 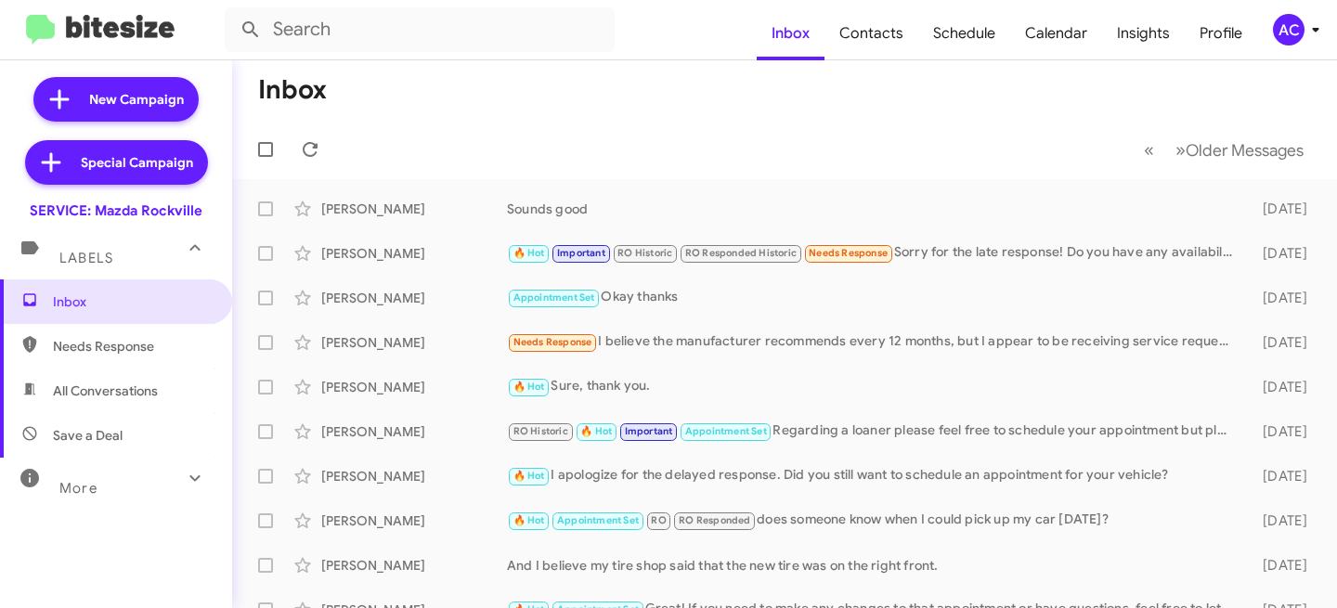 What do you see at coordinates (874, 475) in the screenshot?
I see `div: I apologize for the delayed response. Did you still want to schedule an appointment for your vehi...` at bounding box center [874, 475].